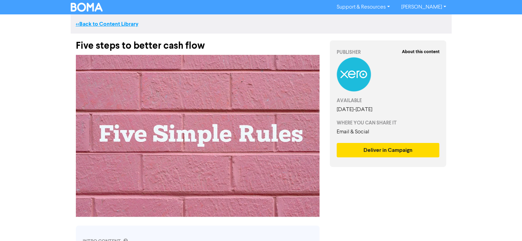 The height and width of the screenshot is (241, 522). Describe the element at coordinates (388, 150) in the screenshot. I see `button: Deliver in Campaign` at that location.